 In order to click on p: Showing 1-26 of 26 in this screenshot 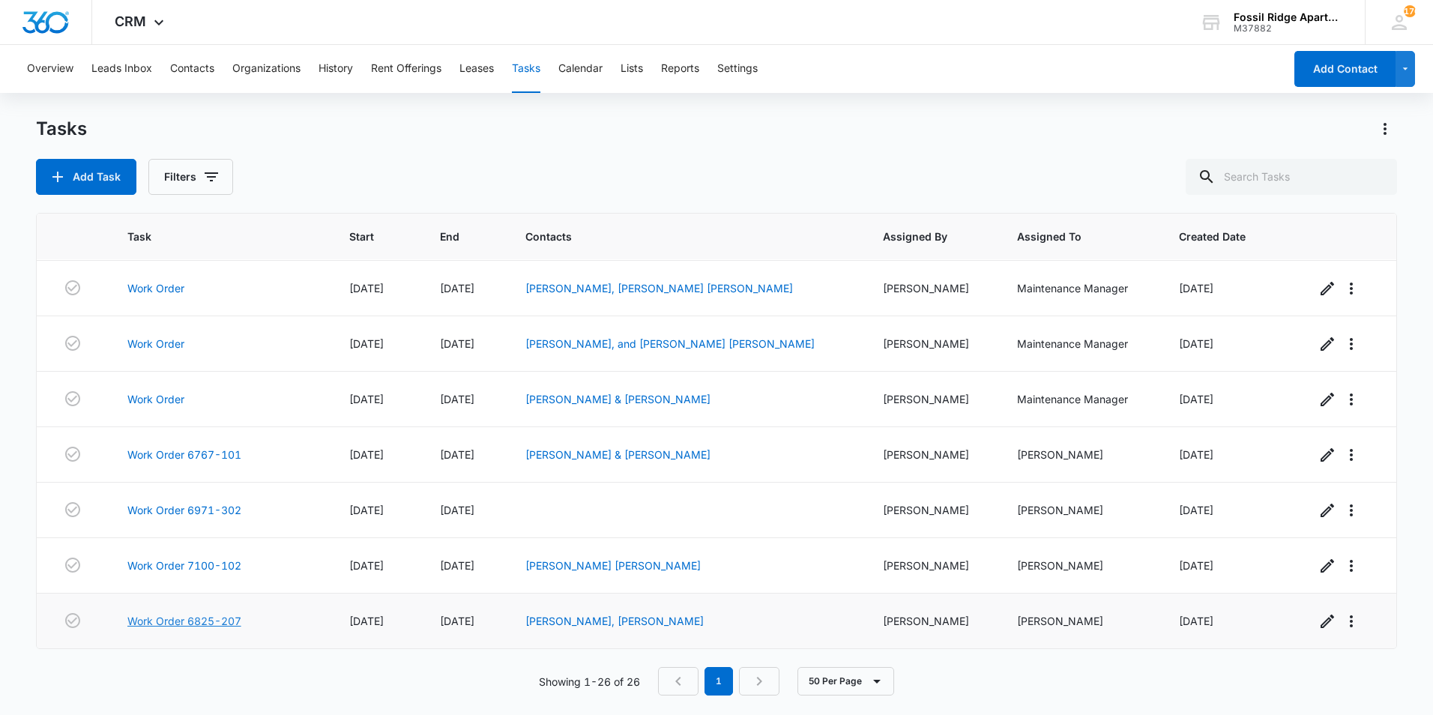, I will do `click(589, 681)`.